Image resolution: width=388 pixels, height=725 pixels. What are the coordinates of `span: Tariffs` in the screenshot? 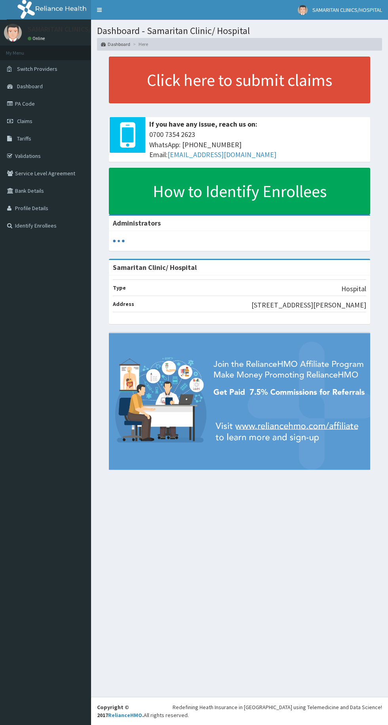 It's located at (24, 139).